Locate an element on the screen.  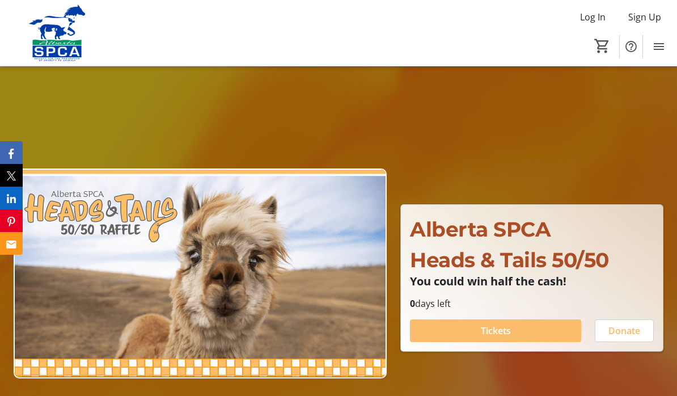
span: Alberta SPCA is located at coordinates (480, 229).